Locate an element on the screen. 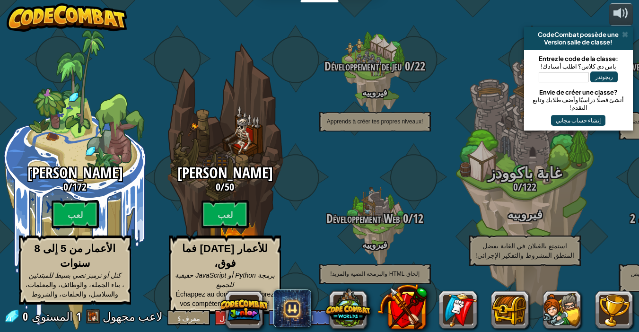  font: 172 is located at coordinates (79, 187).